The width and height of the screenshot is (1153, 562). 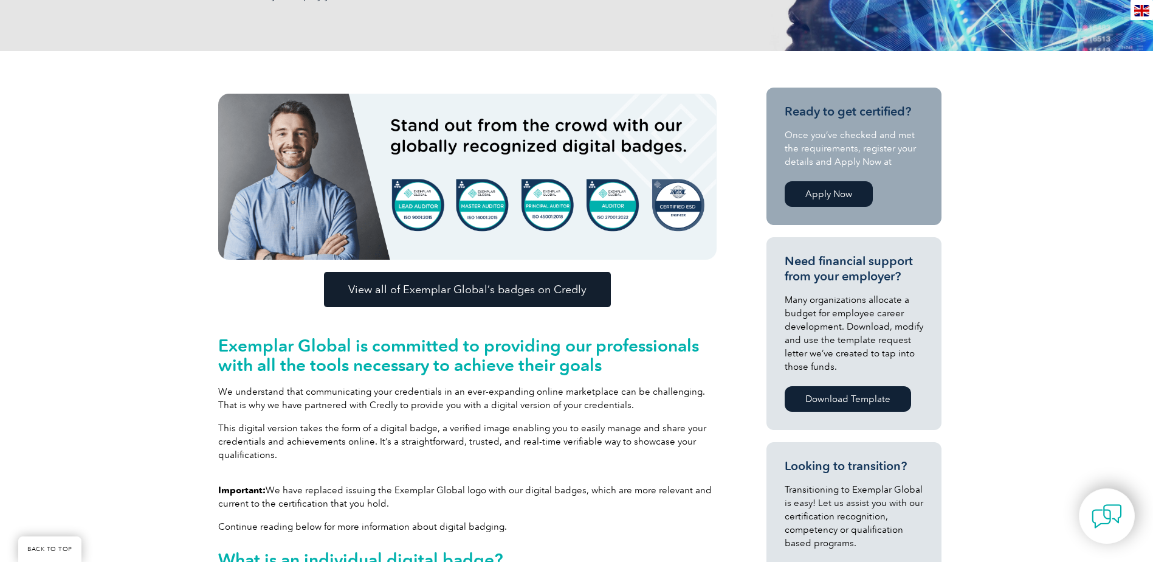 I want to click on h3: Need financial support from your employer?, so click(x=854, y=269).